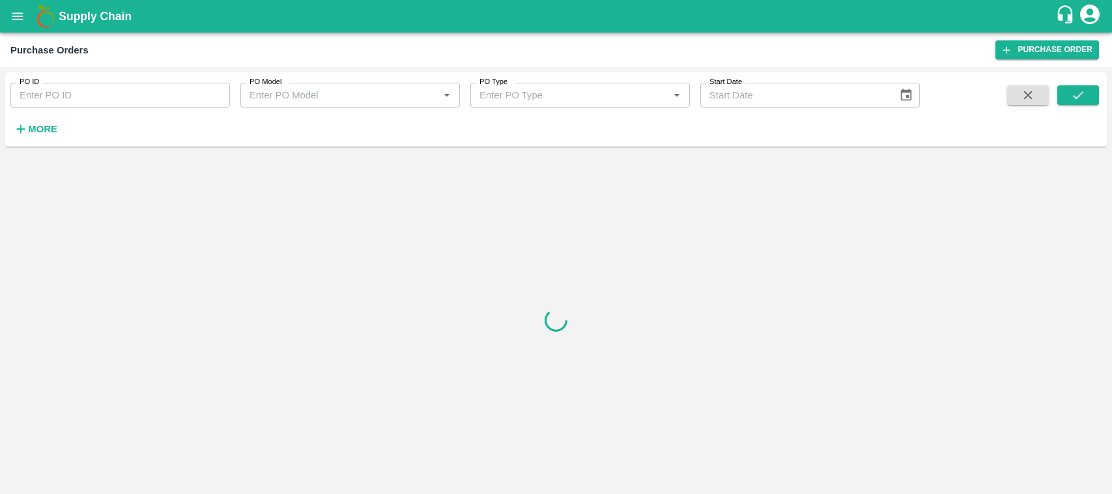 This screenshot has width=1112, height=494. What do you see at coordinates (1090, 16) in the screenshot?
I see `div: account of current user` at bounding box center [1090, 16].